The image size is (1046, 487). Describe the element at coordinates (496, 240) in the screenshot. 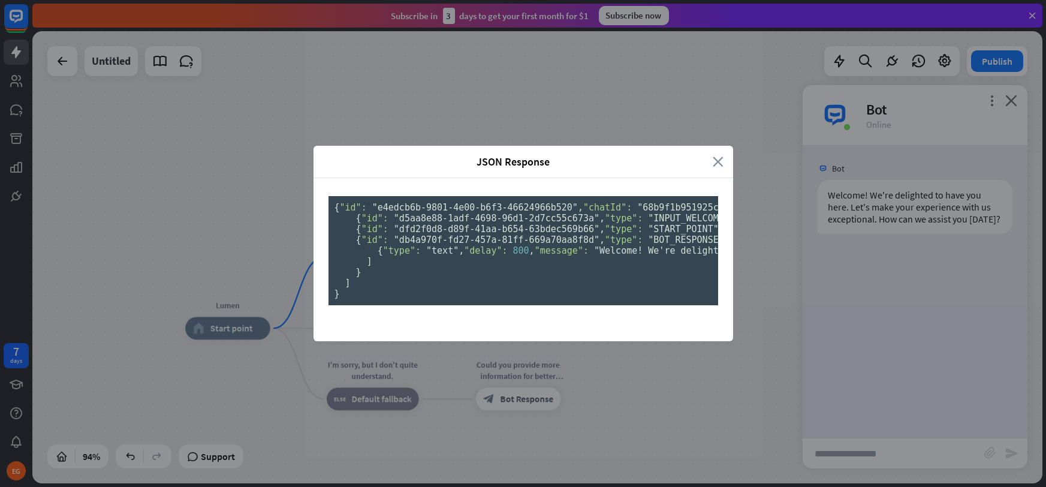

I see `span: "db4a970f-fd27-457a-81ff-669a70aa8f8d"` at that location.